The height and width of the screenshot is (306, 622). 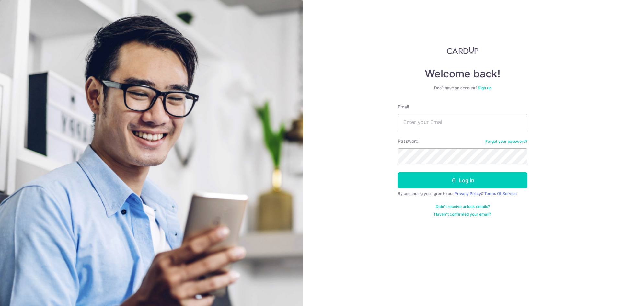 What do you see at coordinates (507, 142) in the screenshot?
I see `a: Forgot your password?` at bounding box center [507, 142].